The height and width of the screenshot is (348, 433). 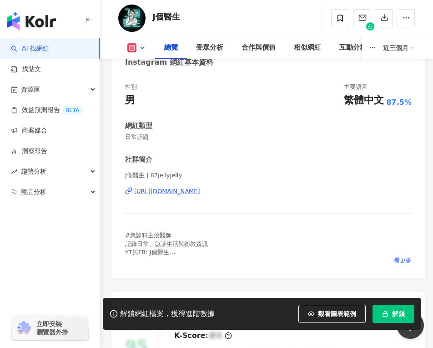 I want to click on div: 解鎖網紅檔案，獲得進階數據, so click(x=168, y=314).